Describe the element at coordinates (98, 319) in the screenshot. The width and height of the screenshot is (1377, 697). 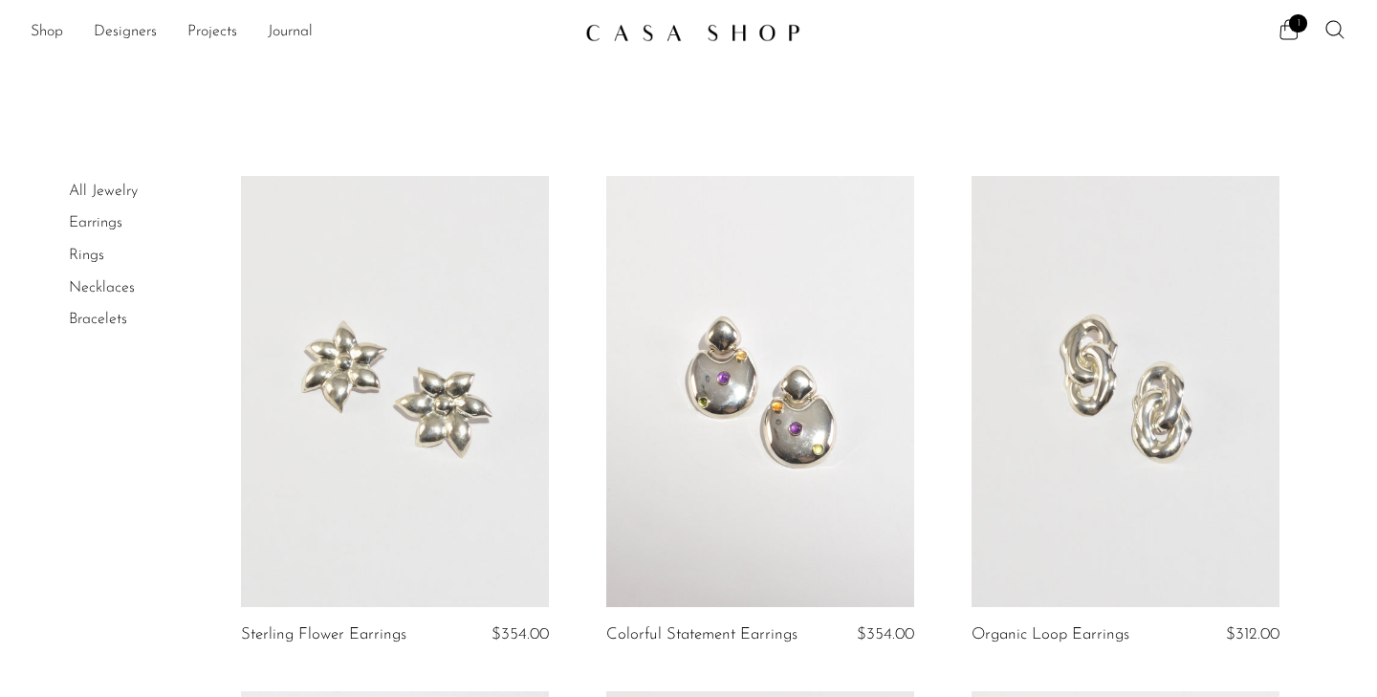
I see `a: Bracelets` at that location.